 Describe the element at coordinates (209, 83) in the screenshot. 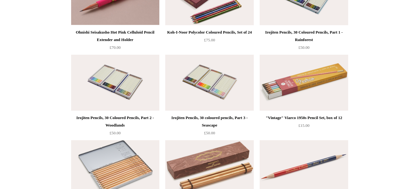

I see `a: Irojiten Pencils, 30 coloured pencils, Part 3 - Seascape Irojiten Pencils, 30 coloured pencils, P...` at that location.